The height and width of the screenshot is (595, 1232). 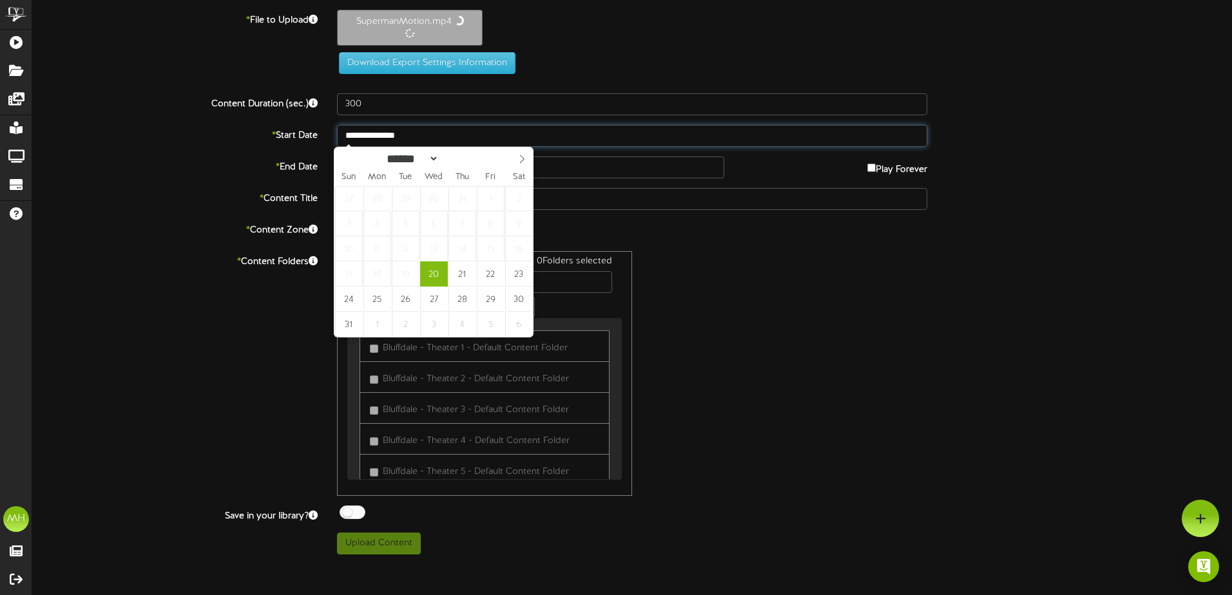 What do you see at coordinates (175, 514) in the screenshot?
I see `label: Save in your library?` at bounding box center [175, 514].